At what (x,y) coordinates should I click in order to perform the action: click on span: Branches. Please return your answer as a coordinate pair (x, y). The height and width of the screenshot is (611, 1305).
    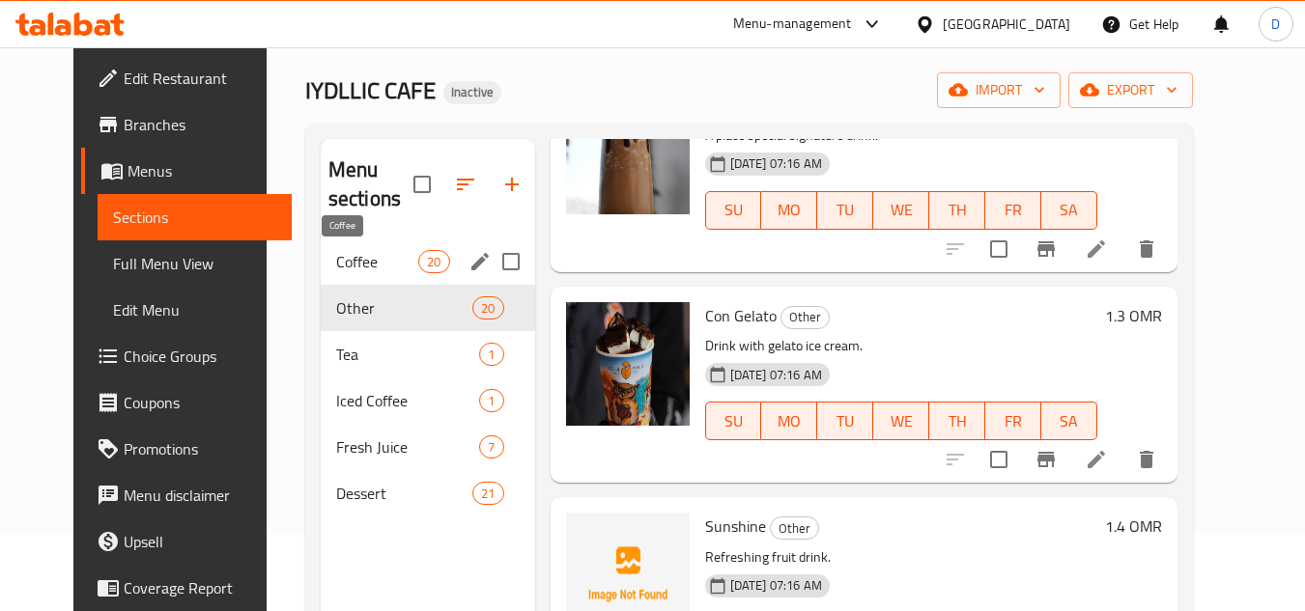
    Looking at the image, I should click on (200, 125).